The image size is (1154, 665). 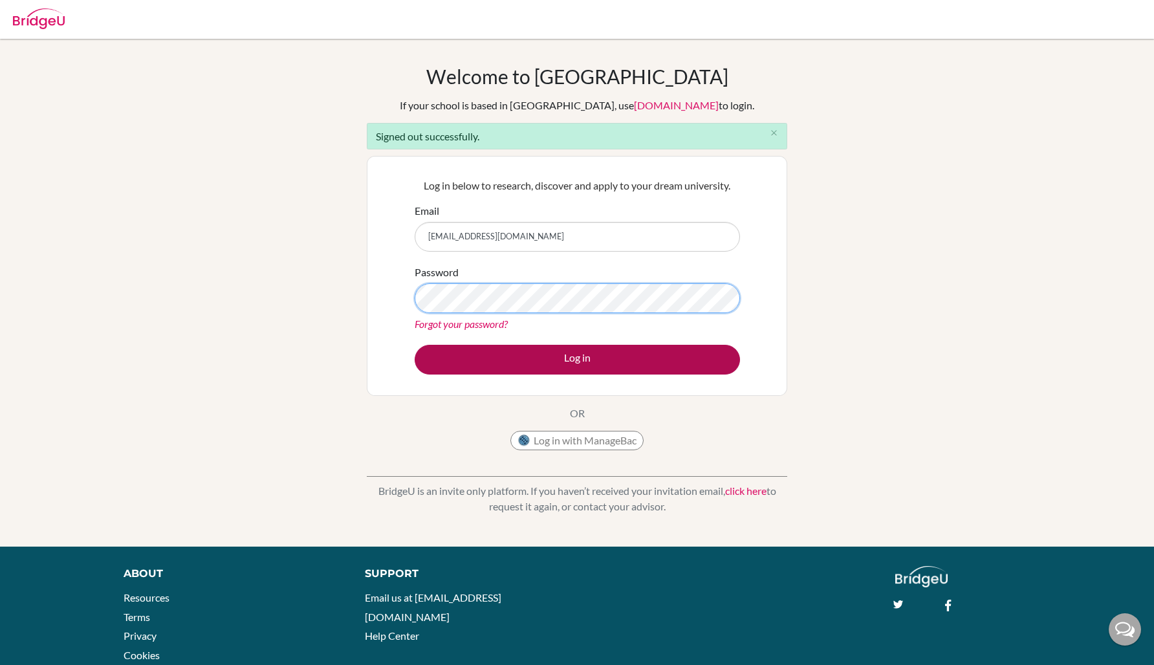 I want to click on a: Resources, so click(x=146, y=597).